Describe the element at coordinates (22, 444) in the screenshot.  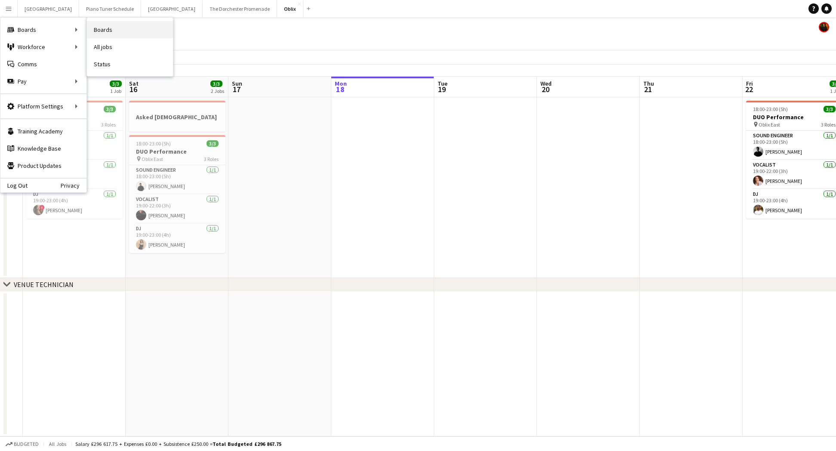
I see `button: Budgeted` at that location.